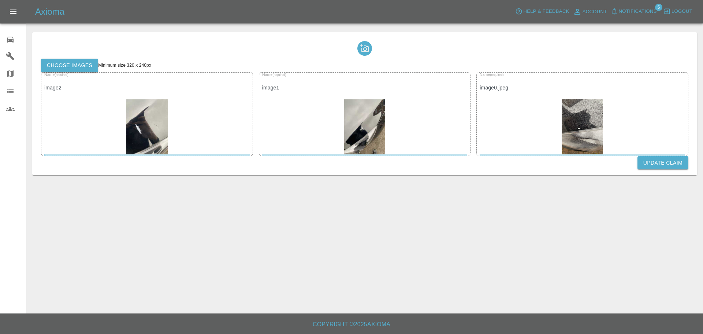  What do you see at coordinates (659, 7) in the screenshot?
I see `span: 5` at bounding box center [659, 7].